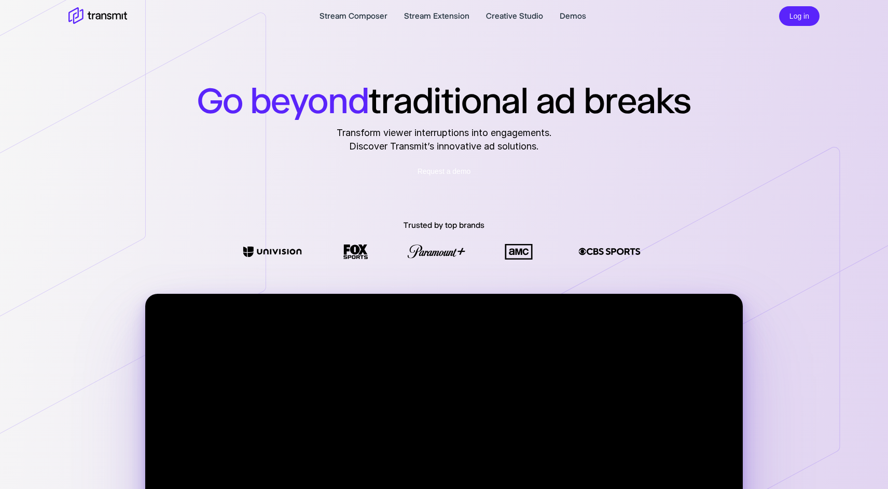 Image resolution: width=888 pixels, height=489 pixels. Describe the element at coordinates (444, 225) in the screenshot. I see `p: Trusted by top brands` at that location.